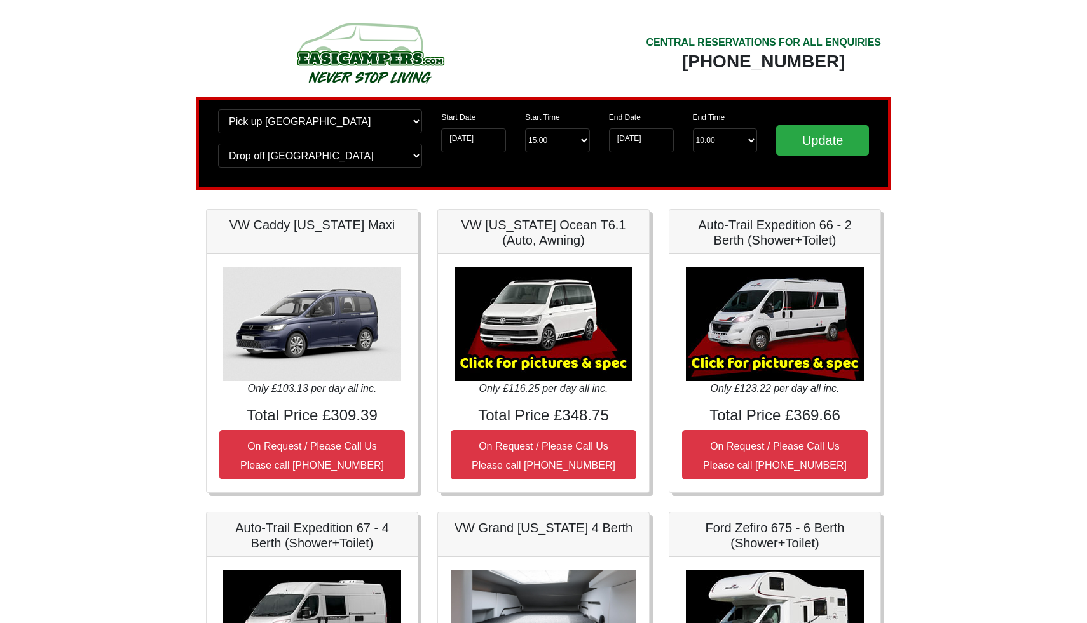 This screenshot has width=1087, height=623. What do you see at coordinates (543, 416) in the screenshot?
I see `h4: Total Price £348.75` at bounding box center [543, 416].